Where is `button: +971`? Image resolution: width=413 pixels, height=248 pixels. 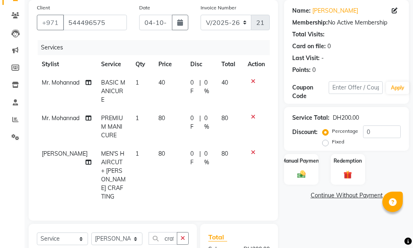 button: +971 is located at coordinates (50, 22).